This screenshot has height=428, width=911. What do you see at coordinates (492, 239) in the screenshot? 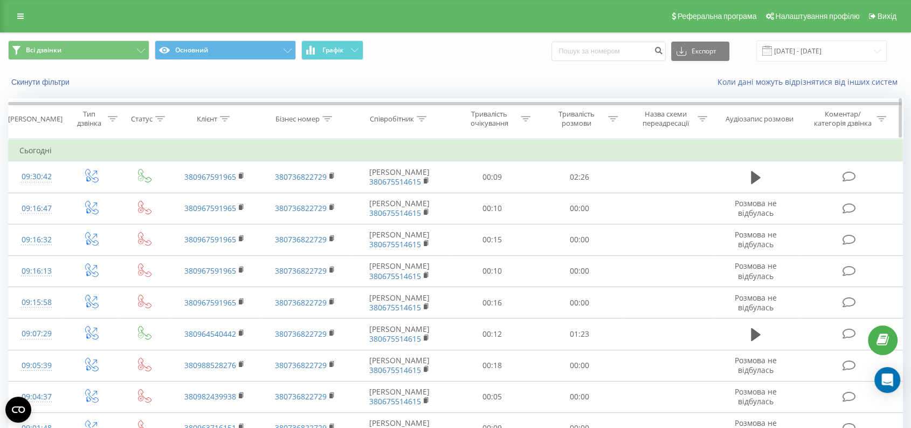
I see `td: 00:15` at bounding box center [492, 239].